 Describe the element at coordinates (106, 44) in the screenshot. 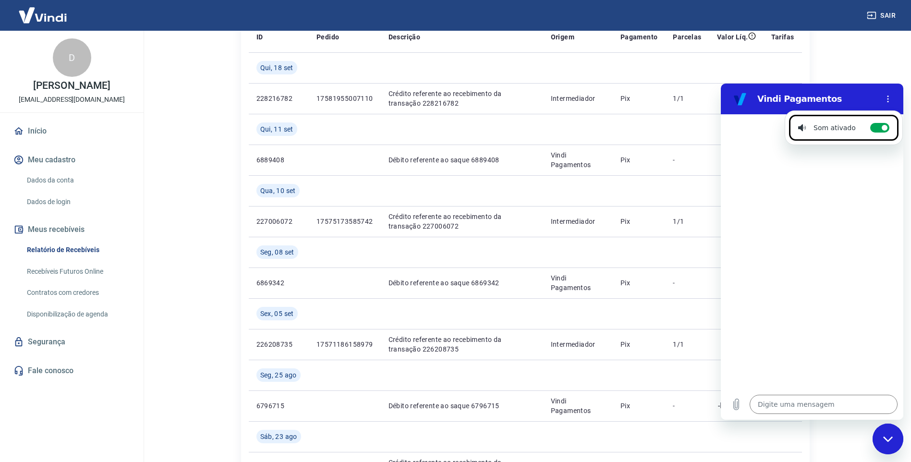

I see `div: Som ativado` at that location.